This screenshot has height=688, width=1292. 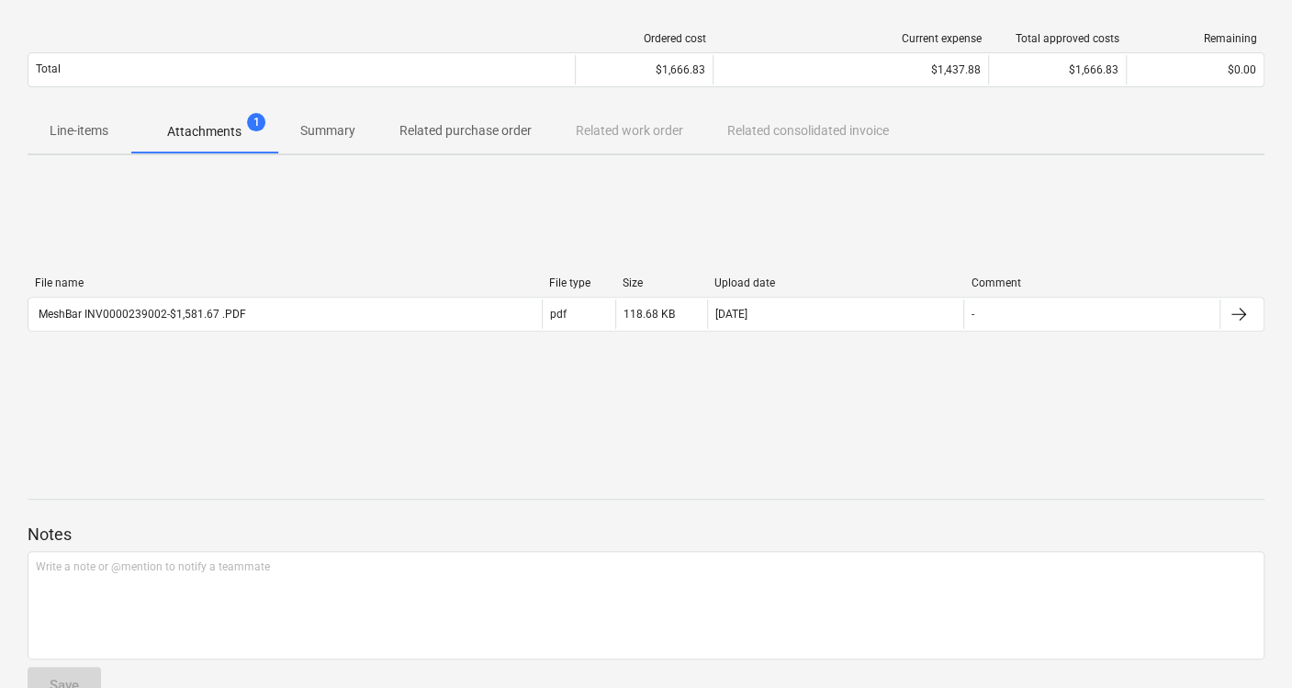 What do you see at coordinates (79, 130) in the screenshot?
I see `p: Line-items` at bounding box center [79, 130].